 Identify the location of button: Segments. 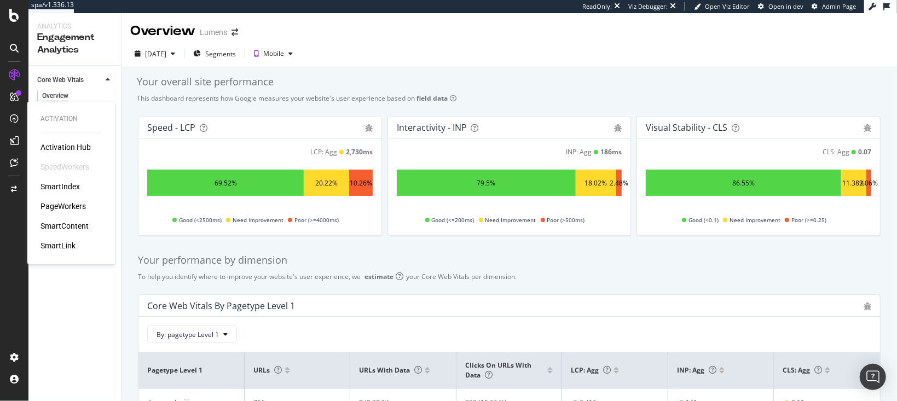
(214, 54).